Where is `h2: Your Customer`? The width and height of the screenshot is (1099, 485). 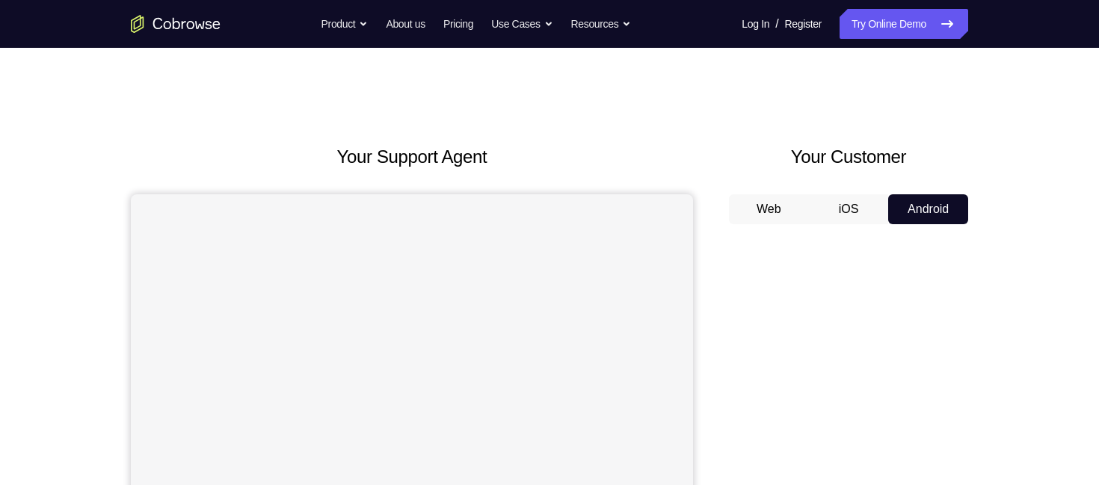
h2: Your Customer is located at coordinates (849, 157).